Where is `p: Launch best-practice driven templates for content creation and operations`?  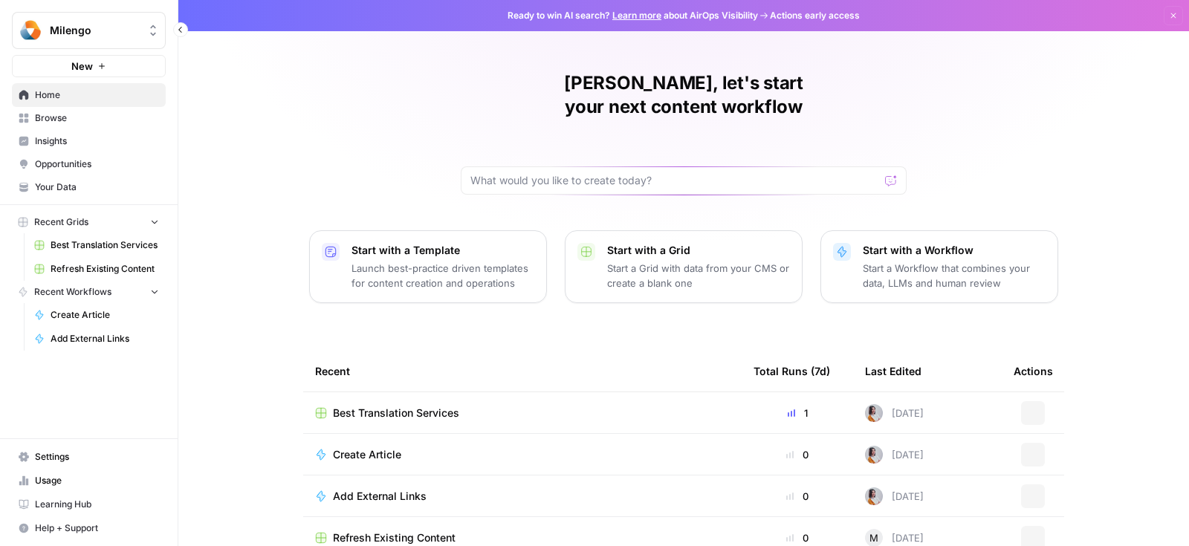 p: Launch best-practice driven templates for content creation and operations is located at coordinates (443, 276).